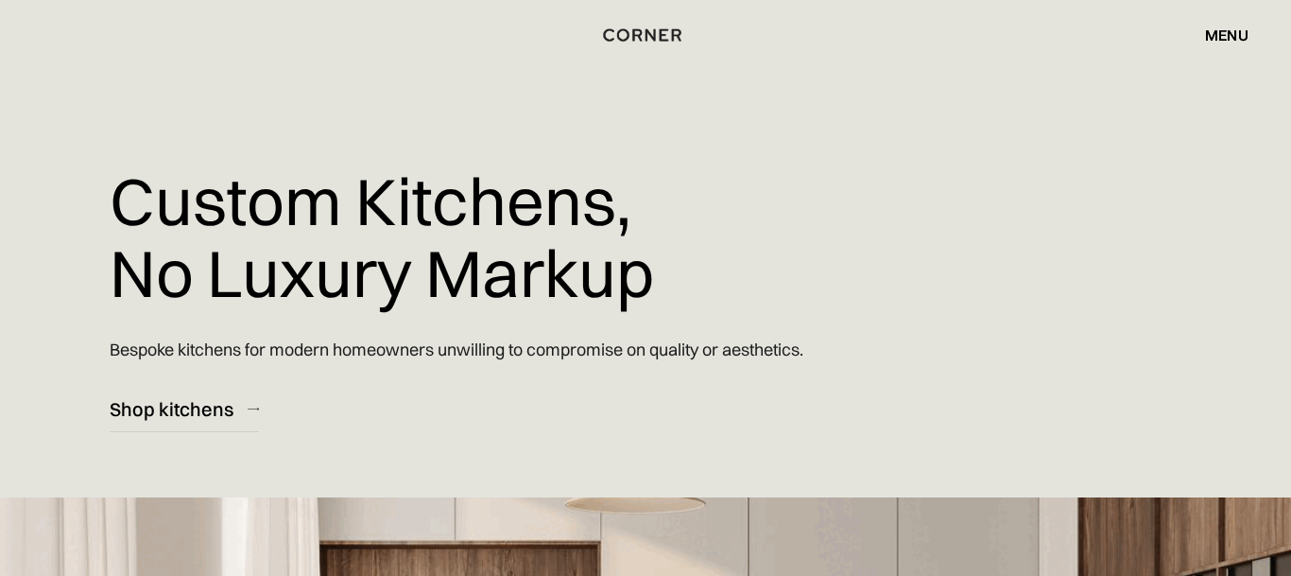  Describe the element at coordinates (382, 236) in the screenshot. I see `h1: Custom Kitchens, No Luxury Markup` at that location.